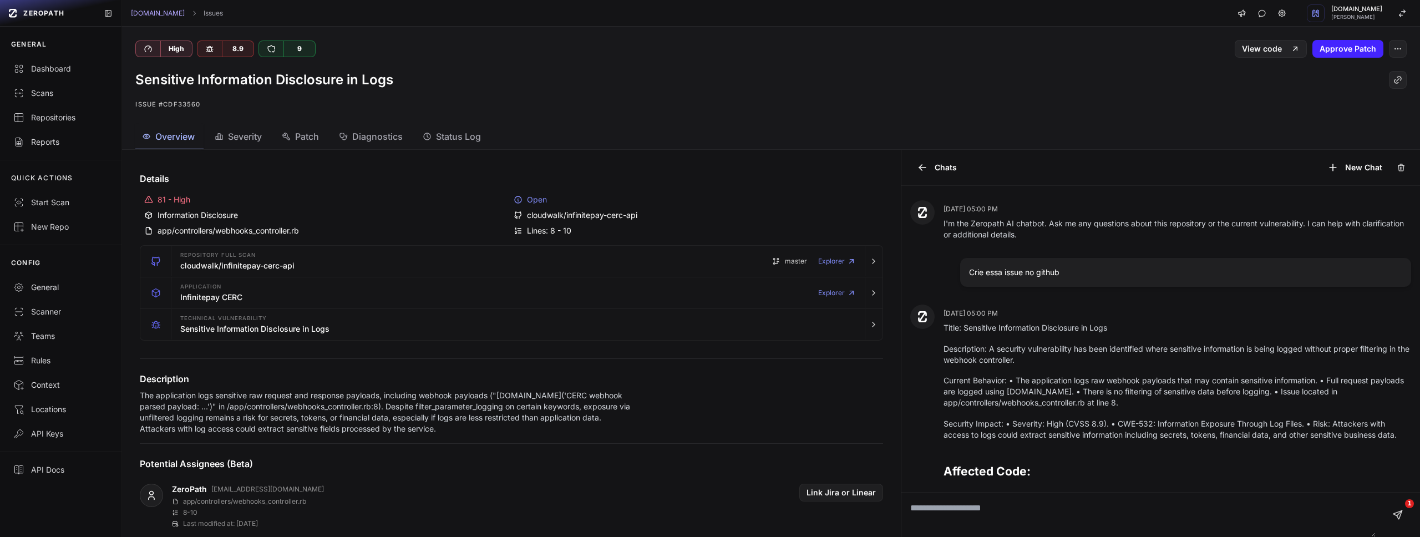 The image size is (1420, 537). What do you see at coordinates (60, 118) in the screenshot?
I see `div: Repositories` at bounding box center [60, 118].